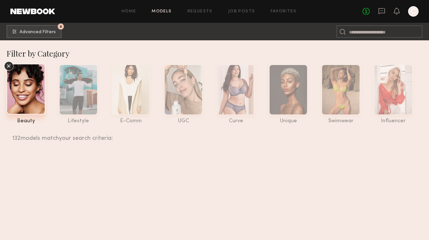 The width and height of the screenshot is (429, 240). What do you see at coordinates (200, 11) in the screenshot?
I see `a: Requests` at bounding box center [200, 11].